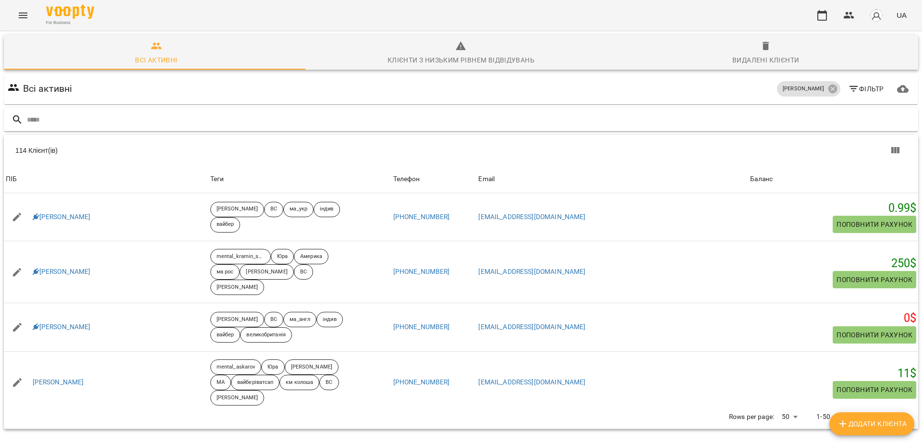  I want to click on div: ма_укр, so click(298, 209).